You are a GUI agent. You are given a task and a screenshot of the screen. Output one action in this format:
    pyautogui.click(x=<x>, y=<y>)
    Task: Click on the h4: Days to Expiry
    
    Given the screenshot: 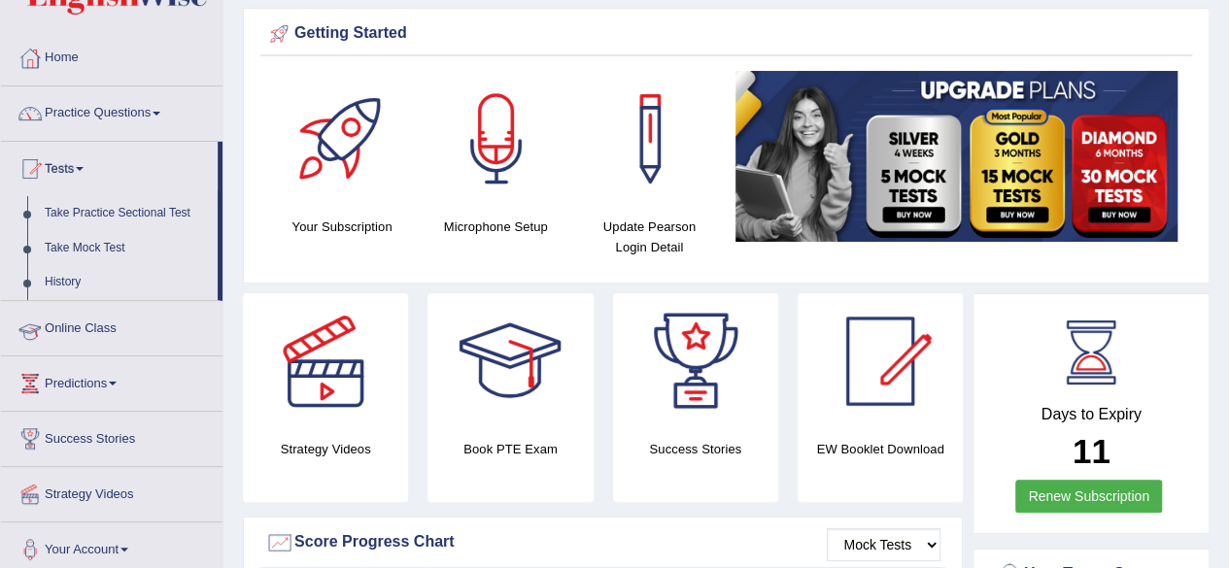 What is the action you would take?
    pyautogui.click(x=1091, y=415)
    